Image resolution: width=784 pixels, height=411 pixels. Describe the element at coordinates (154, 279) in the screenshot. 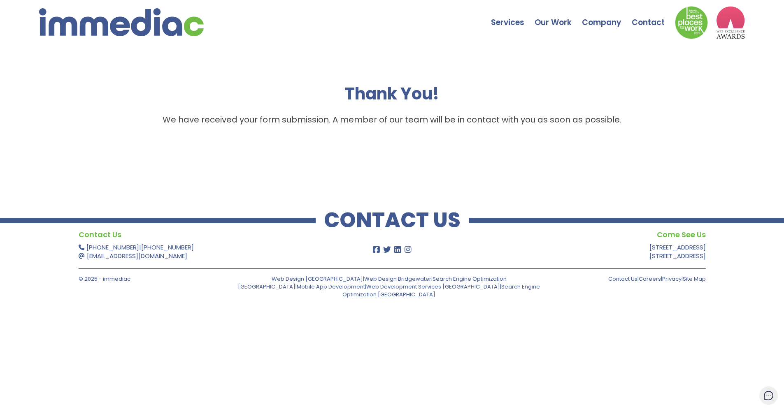

I see `p: © 2025 - immediac` at that location.